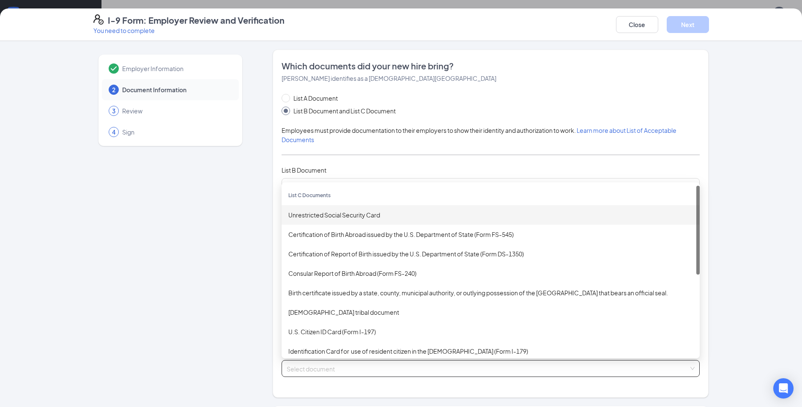 Image resolution: width=802 pixels, height=407 pixels. Describe the element at coordinates (114, 132) in the screenshot. I see `span: 4` at that location.